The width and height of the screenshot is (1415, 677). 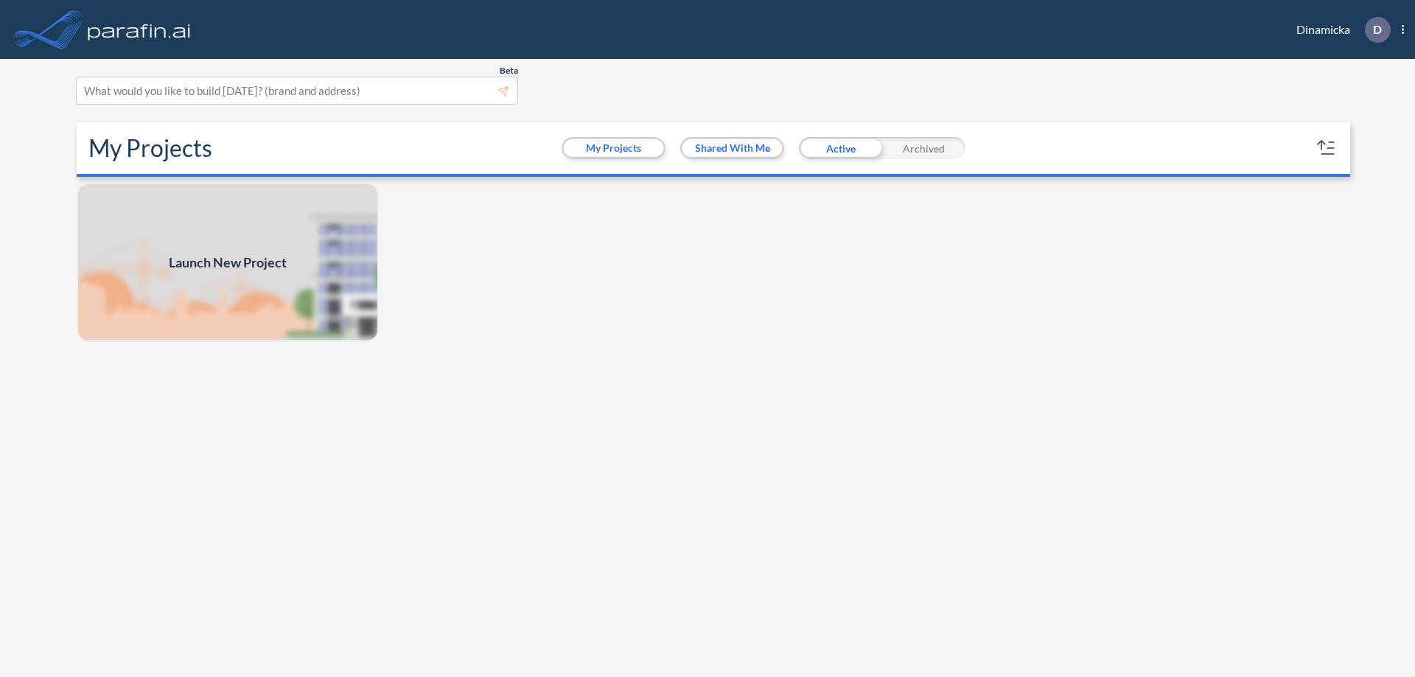 What do you see at coordinates (1326, 148) in the screenshot?
I see `button: sort` at bounding box center [1326, 148].